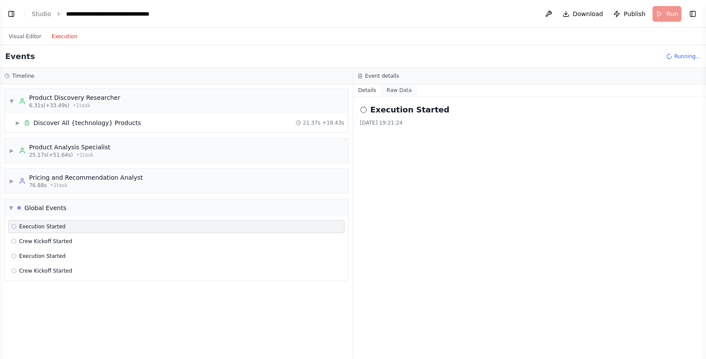 The image size is (706, 359). I want to click on span: 21.37s, so click(312, 123).